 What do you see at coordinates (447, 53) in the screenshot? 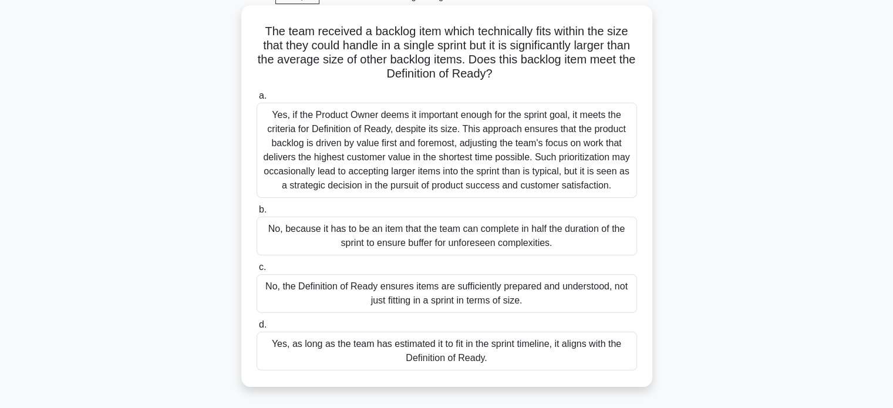
I see `h5: The team received a backlog item which technically fits within the size that they could handle in...` at bounding box center [447, 53].